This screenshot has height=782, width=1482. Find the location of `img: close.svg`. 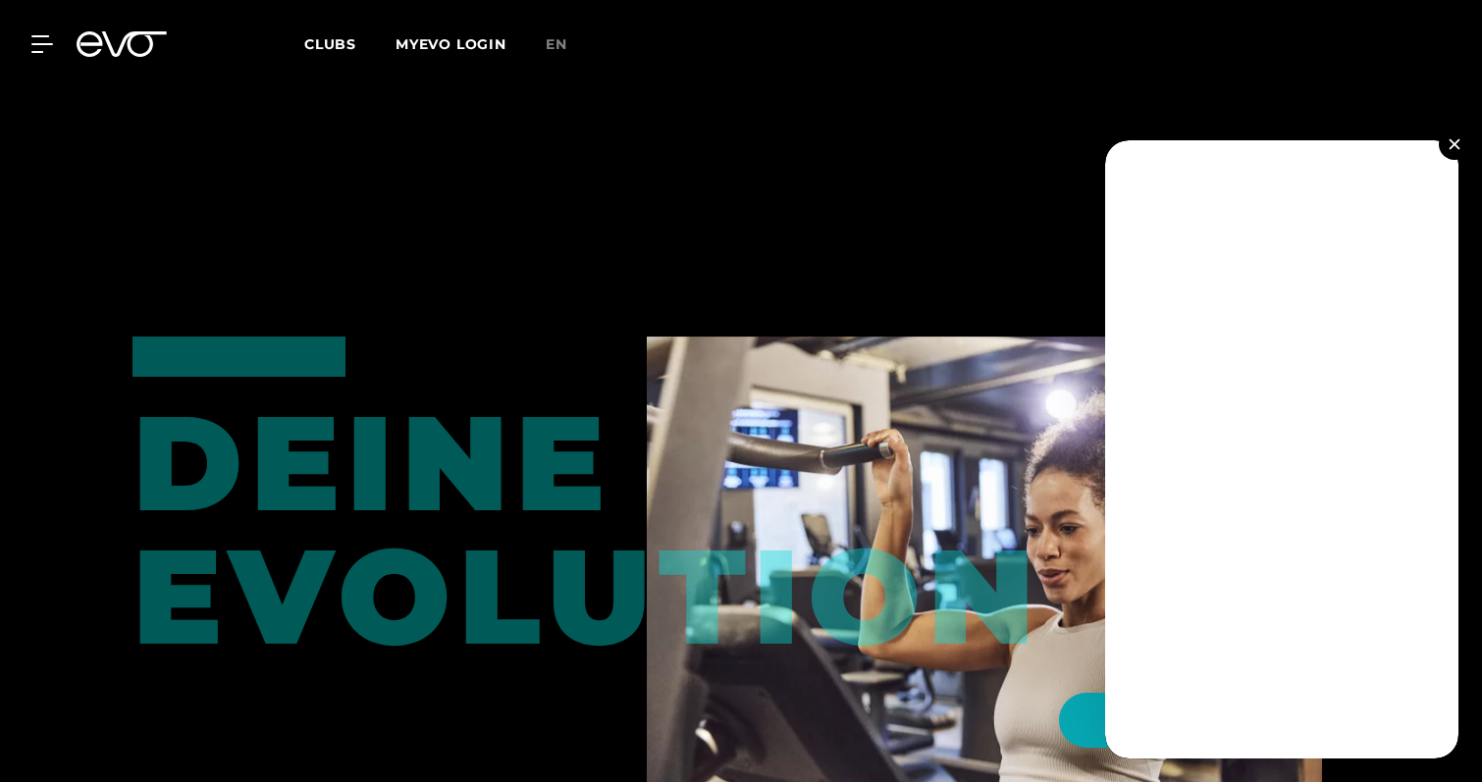

img: close.svg is located at coordinates (1454, 143).